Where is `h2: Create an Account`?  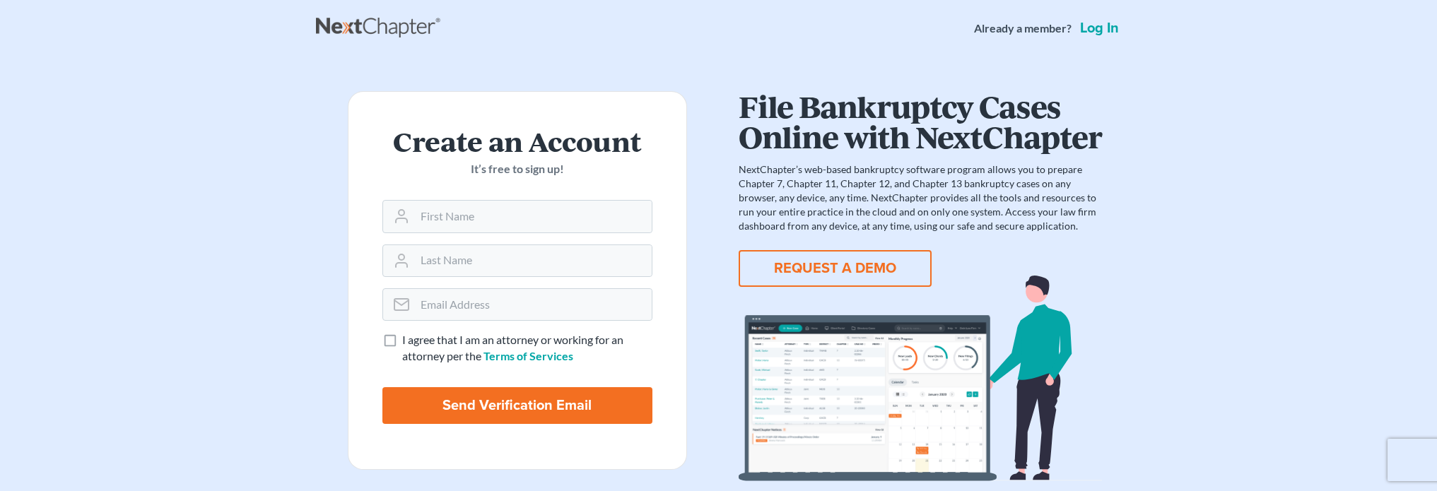
h2: Create an Account is located at coordinates (517, 141).